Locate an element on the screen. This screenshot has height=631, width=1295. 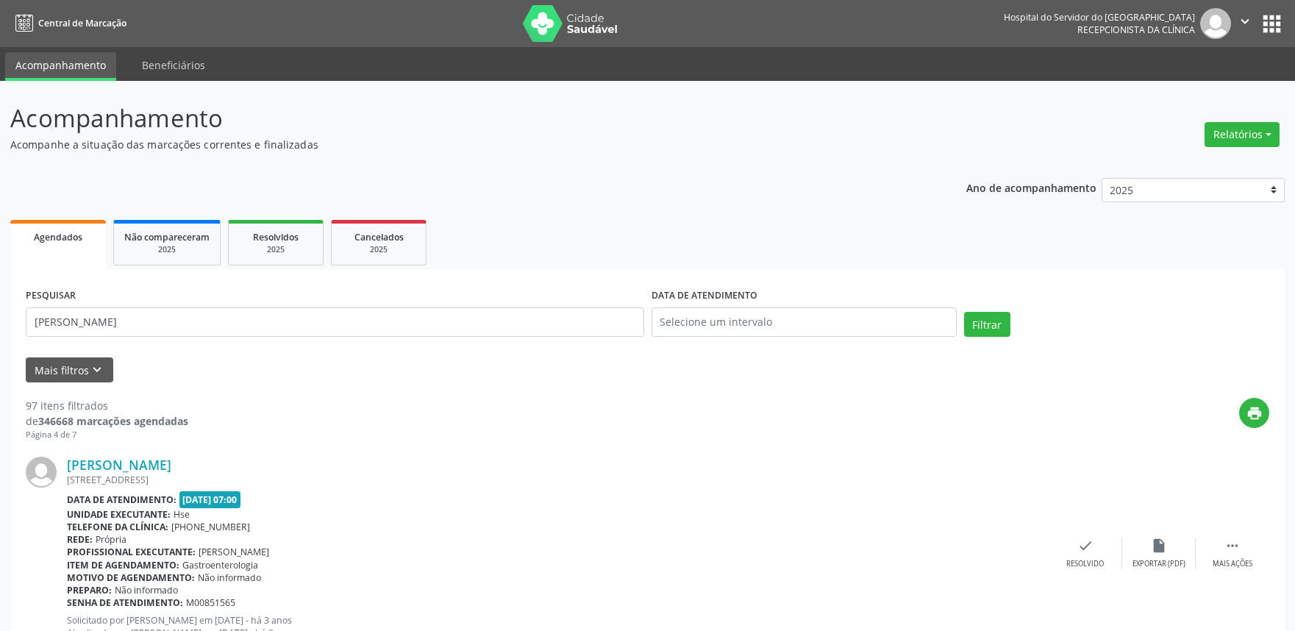
button: Relatórios is located at coordinates (1242, 135).